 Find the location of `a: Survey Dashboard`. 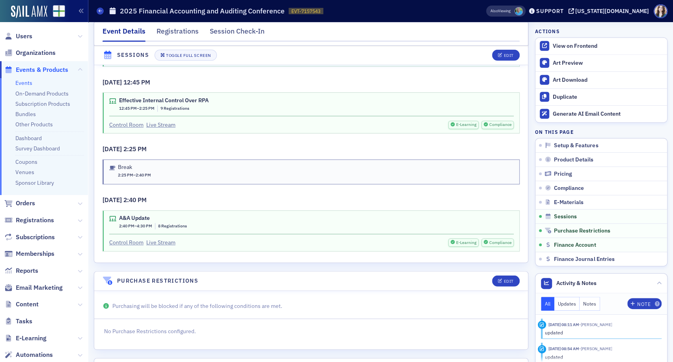

a: Survey Dashboard is located at coordinates (37, 148).